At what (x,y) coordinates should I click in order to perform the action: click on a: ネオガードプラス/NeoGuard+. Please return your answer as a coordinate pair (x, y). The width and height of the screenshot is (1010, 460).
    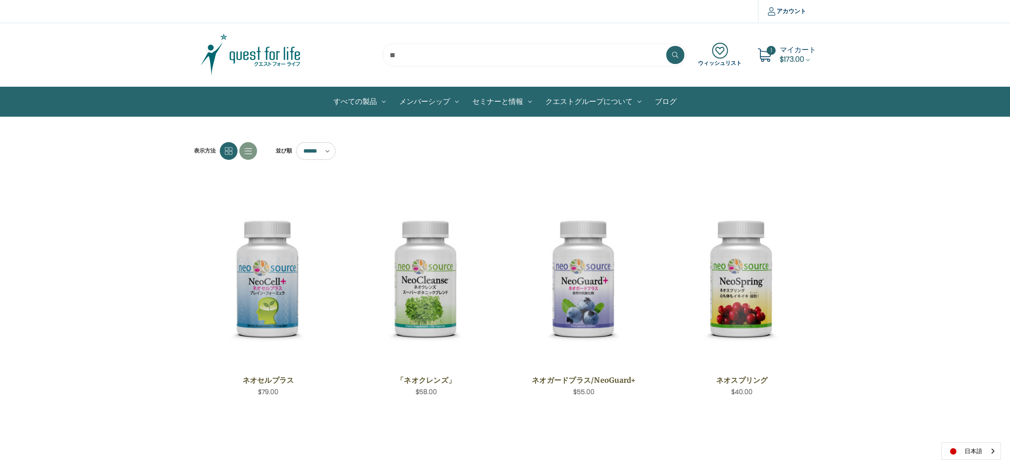
    Looking at the image, I should click on (584, 380).